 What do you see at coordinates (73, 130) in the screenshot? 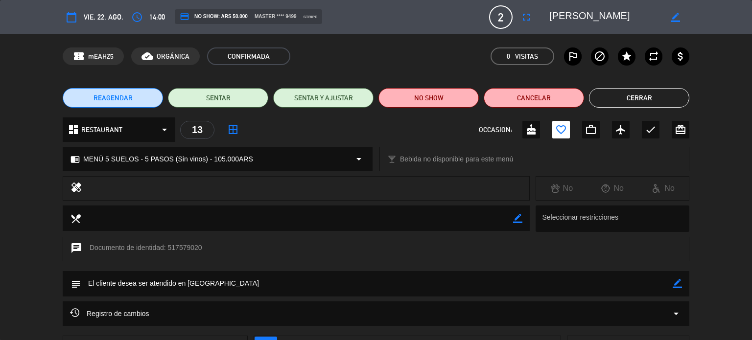
I see `i: dashboard` at bounding box center [73, 130].